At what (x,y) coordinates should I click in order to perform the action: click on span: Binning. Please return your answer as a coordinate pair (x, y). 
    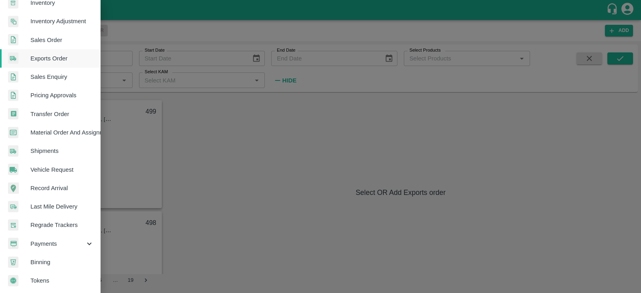
    Looking at the image, I should click on (62, 262).